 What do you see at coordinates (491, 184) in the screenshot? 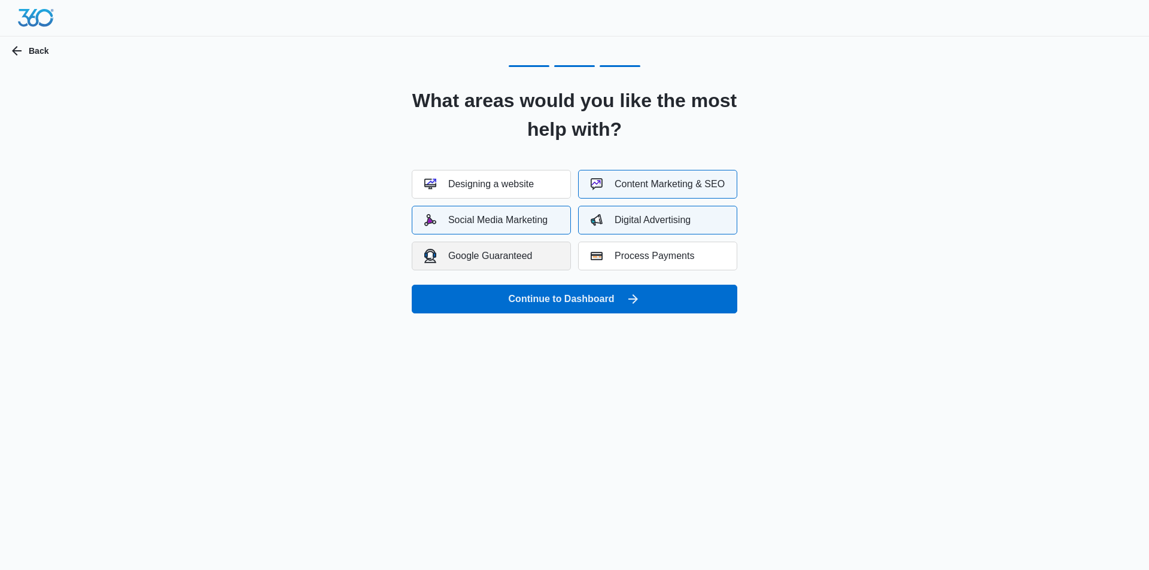
I see `button: Designing a website` at bounding box center [491, 184].